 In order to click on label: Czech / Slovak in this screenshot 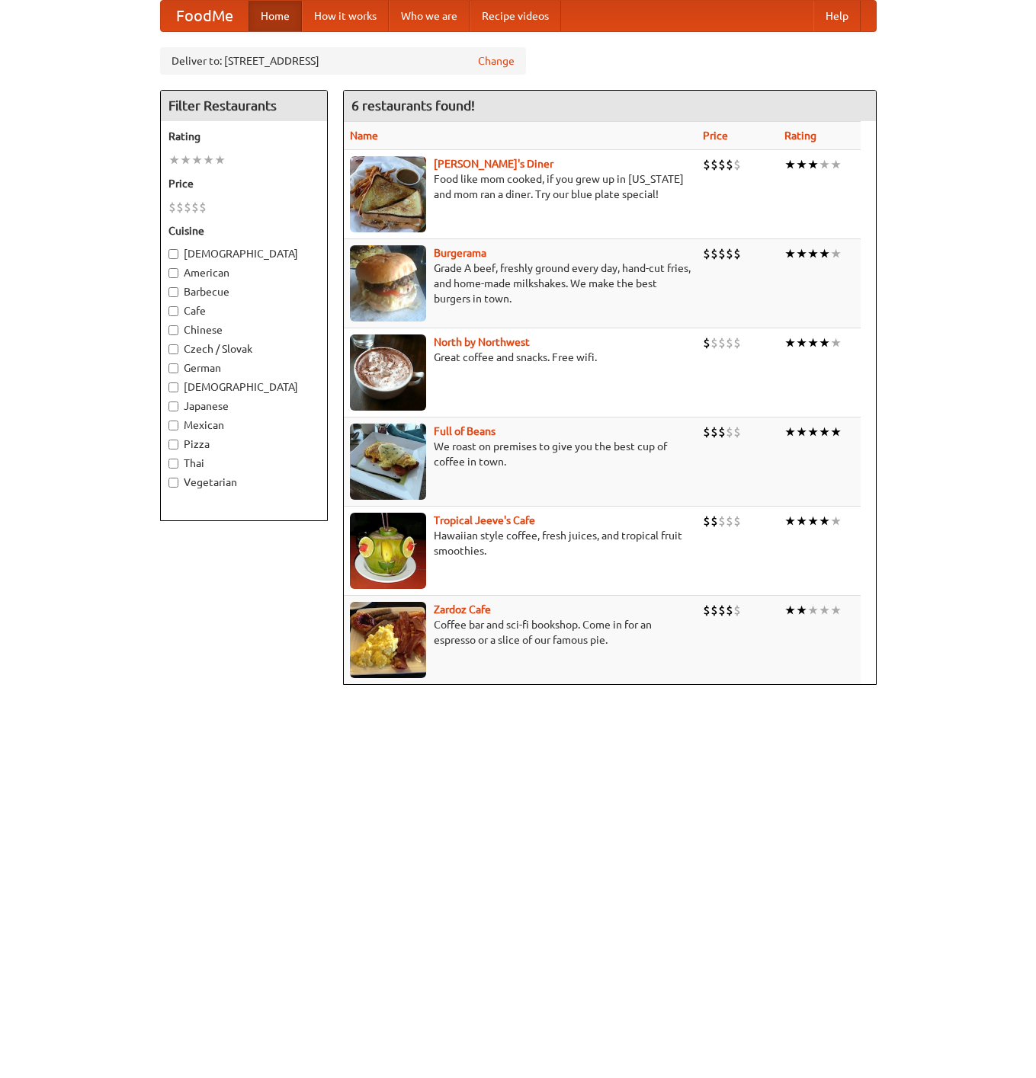, I will do `click(244, 349)`.